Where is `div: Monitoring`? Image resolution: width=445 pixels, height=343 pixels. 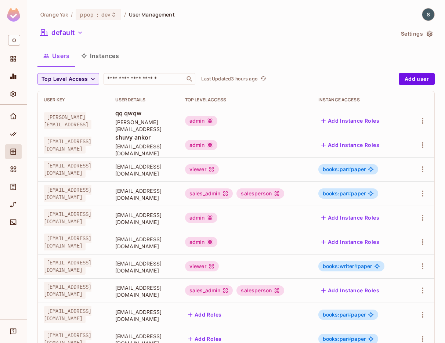
div: Monitoring is located at coordinates (13, 76).